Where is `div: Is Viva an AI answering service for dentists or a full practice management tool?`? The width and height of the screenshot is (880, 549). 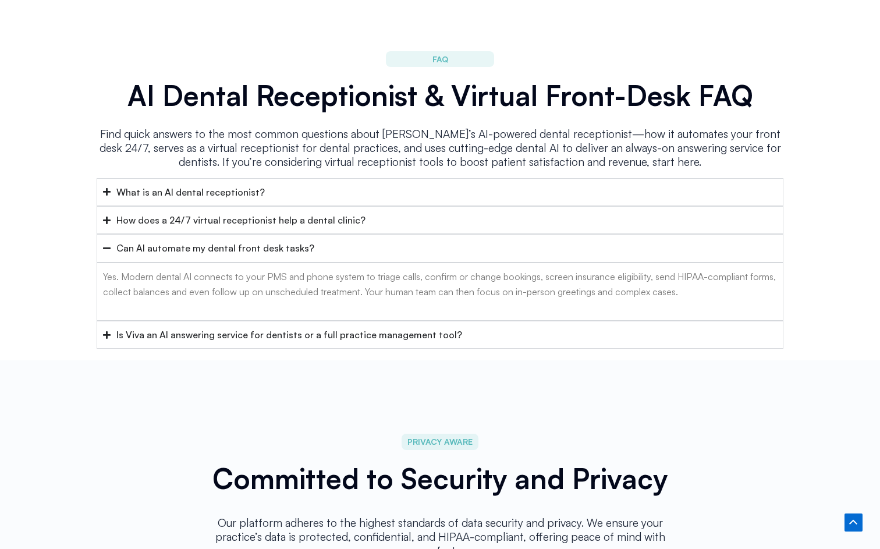 div: Is Viva an AI answering service for dentists or a full practice management tool? is located at coordinates (289, 335).